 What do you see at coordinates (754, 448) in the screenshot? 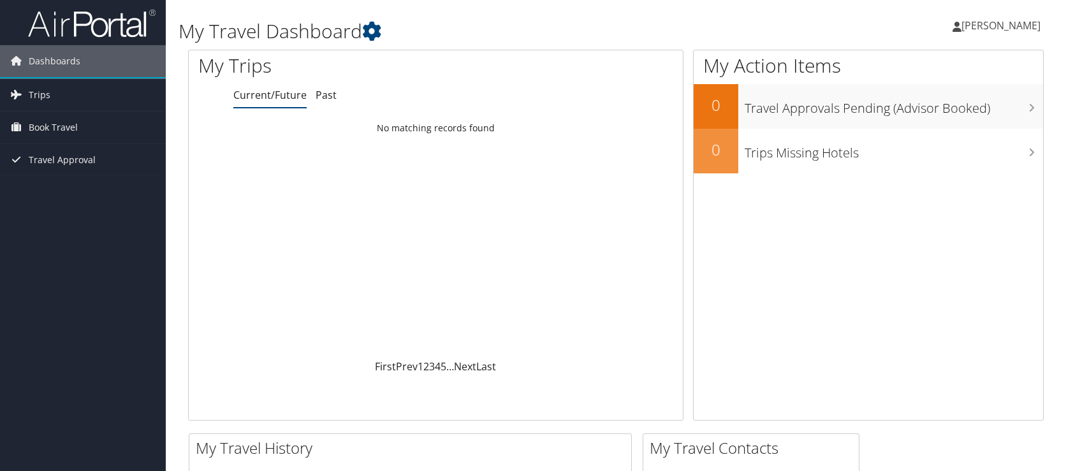
I see `h2: My Travel Contacts` at bounding box center [754, 448].